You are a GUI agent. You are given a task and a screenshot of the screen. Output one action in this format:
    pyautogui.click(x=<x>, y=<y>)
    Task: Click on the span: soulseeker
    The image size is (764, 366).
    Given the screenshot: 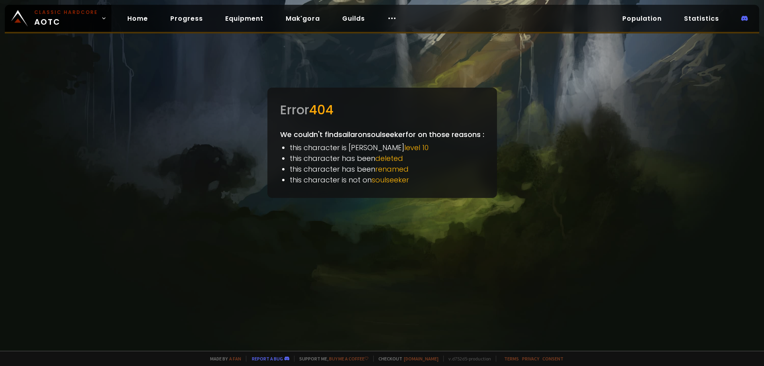 What is the action you would take?
    pyautogui.click(x=390, y=179)
    